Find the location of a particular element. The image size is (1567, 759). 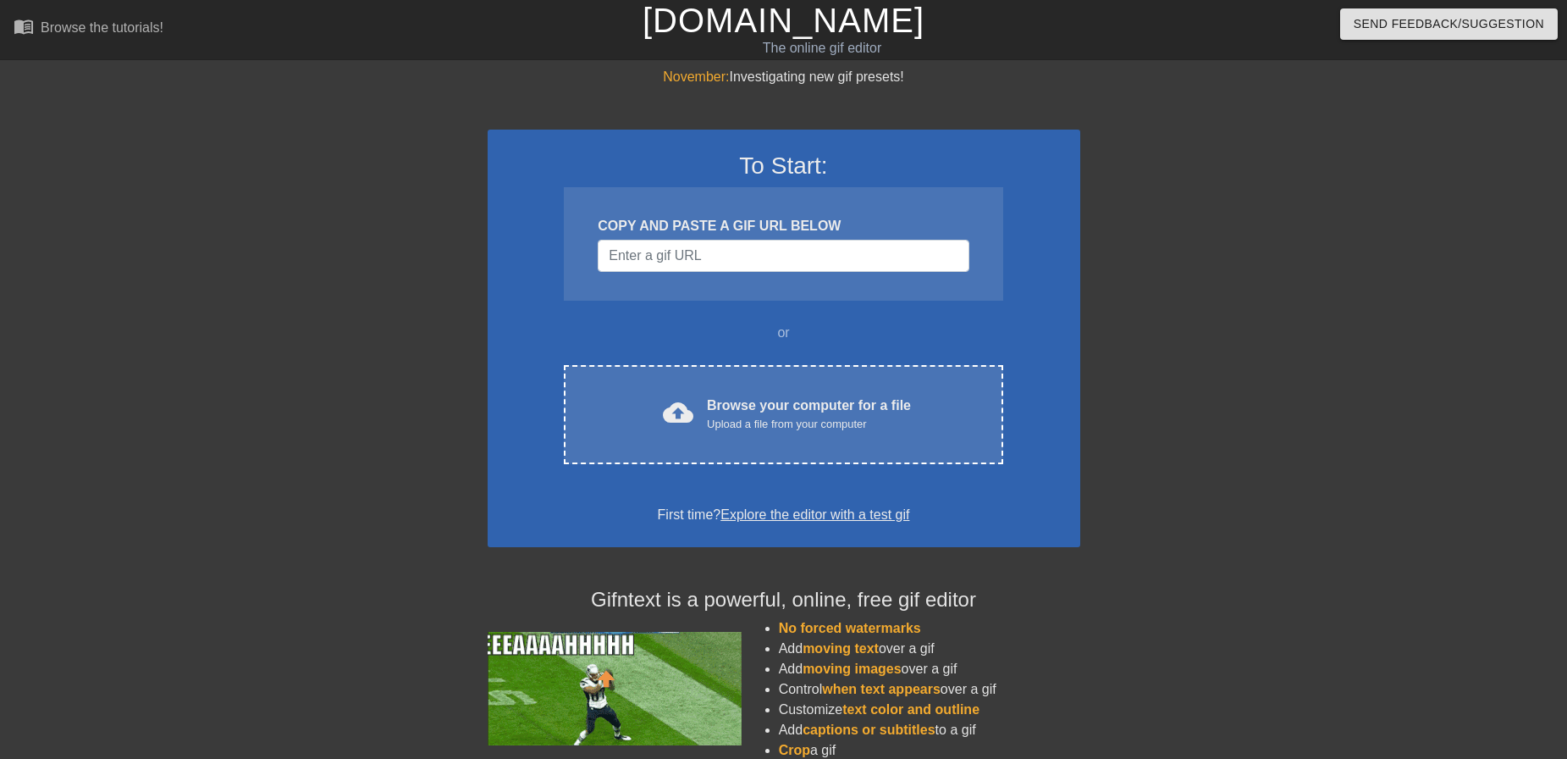

div: Investigating new gif presets! is located at coordinates (784, 77).